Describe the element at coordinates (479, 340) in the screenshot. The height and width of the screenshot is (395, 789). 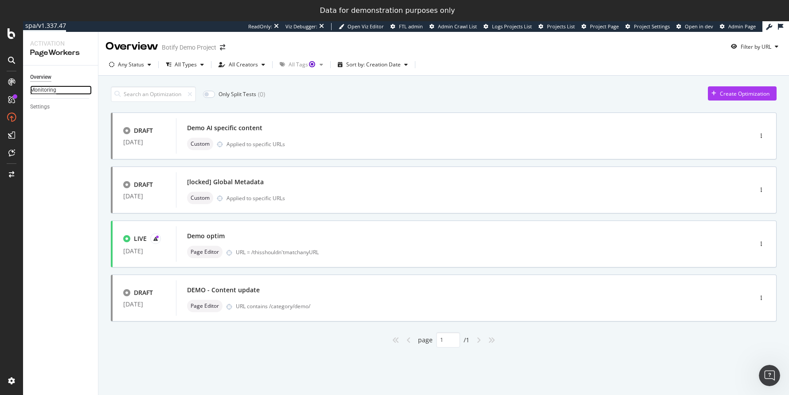
I see `div: angle-right` at that location.